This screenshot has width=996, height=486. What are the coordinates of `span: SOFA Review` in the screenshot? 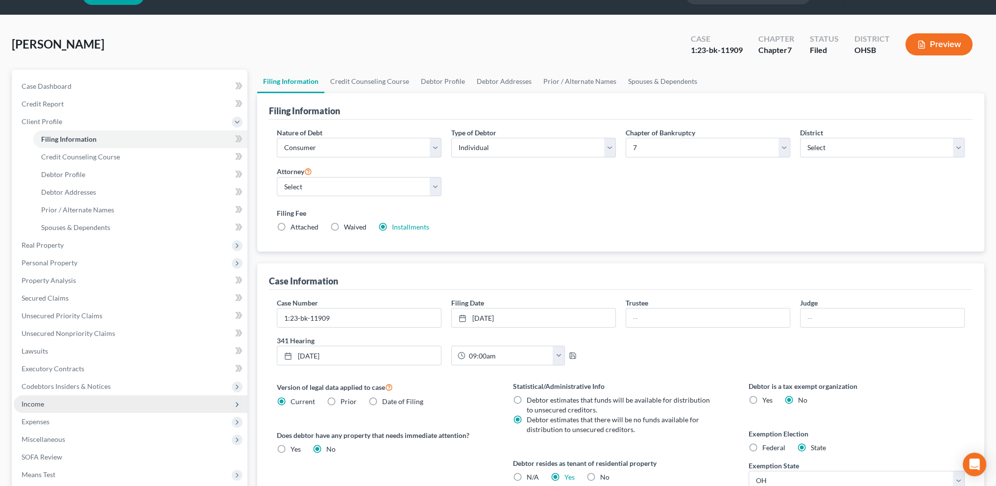 It's located at (42, 456).